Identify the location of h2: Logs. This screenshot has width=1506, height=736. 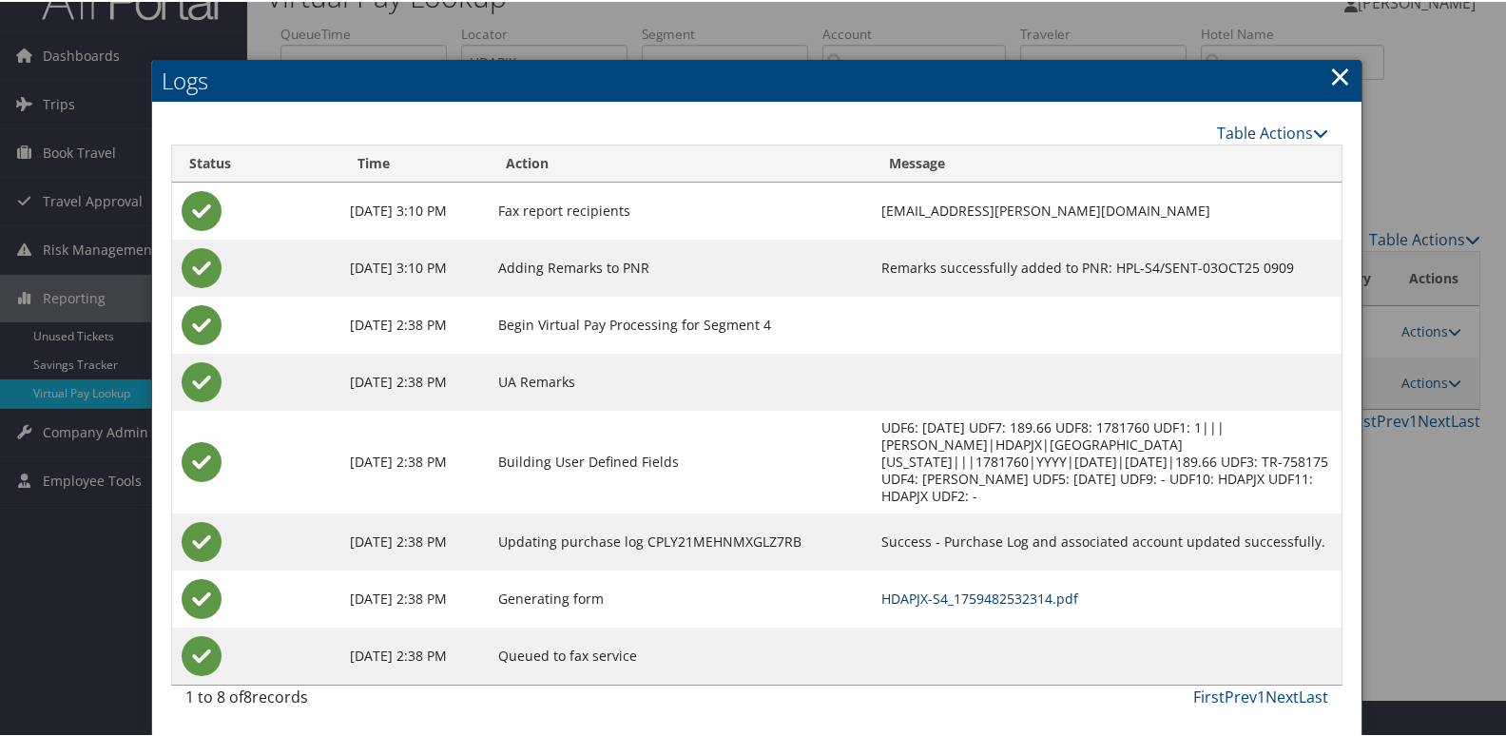
(757, 79).